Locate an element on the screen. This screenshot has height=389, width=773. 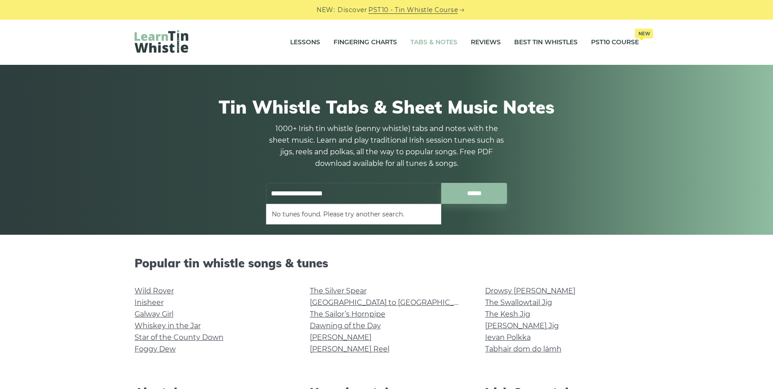
a: The Swallowtail Jig is located at coordinates (519, 302).